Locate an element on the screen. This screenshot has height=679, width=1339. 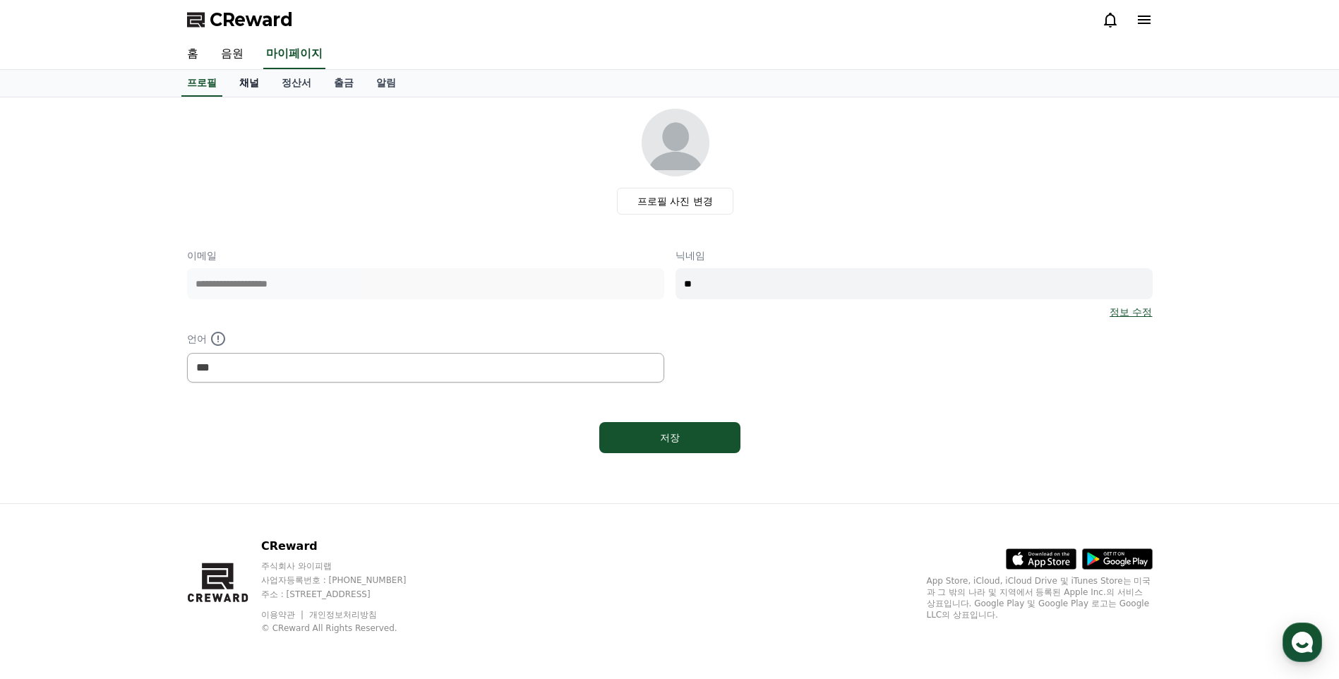
a: 알림 is located at coordinates (386, 83).